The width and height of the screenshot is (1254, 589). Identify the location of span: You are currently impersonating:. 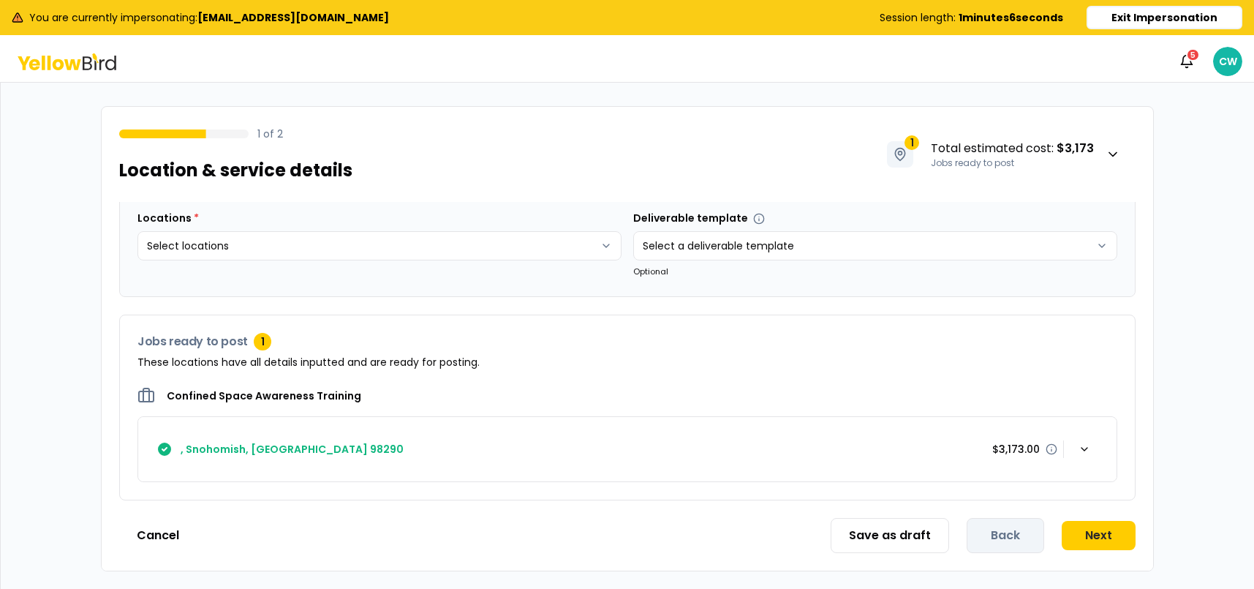
(209, 18).